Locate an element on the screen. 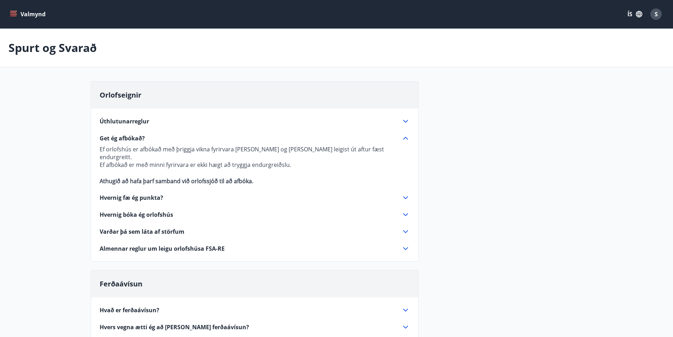 This screenshot has width=673, height=337. span: Varðar þá sem láta af störfum is located at coordinates (142, 231).